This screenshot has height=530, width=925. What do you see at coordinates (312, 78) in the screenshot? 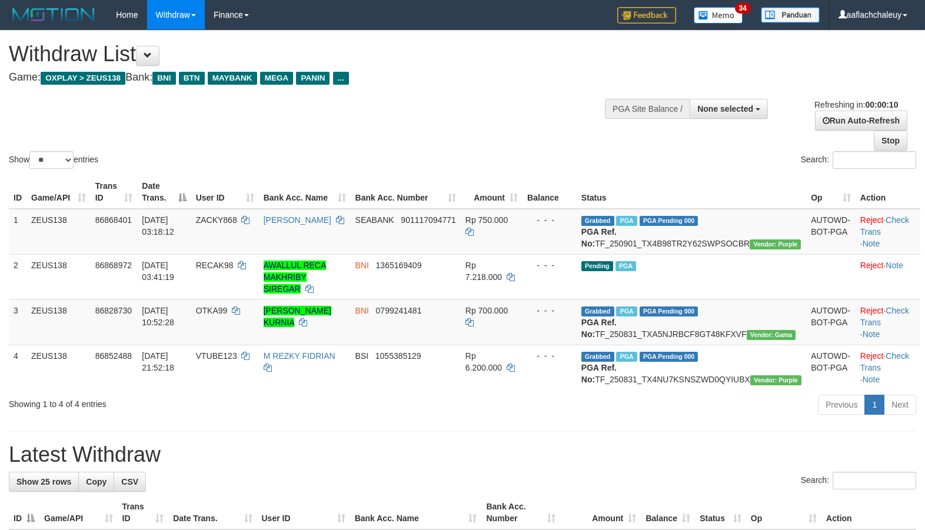
I see `span: PANIN` at bounding box center [312, 78].